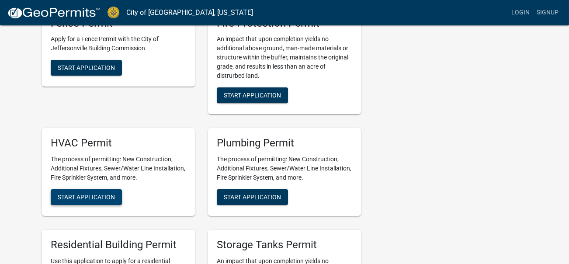 The image size is (569, 264). What do you see at coordinates (284, 57) in the screenshot?
I see `p: An impact that upon completion yields no additional above ground, man-made materials or structure...` at bounding box center [284, 57].